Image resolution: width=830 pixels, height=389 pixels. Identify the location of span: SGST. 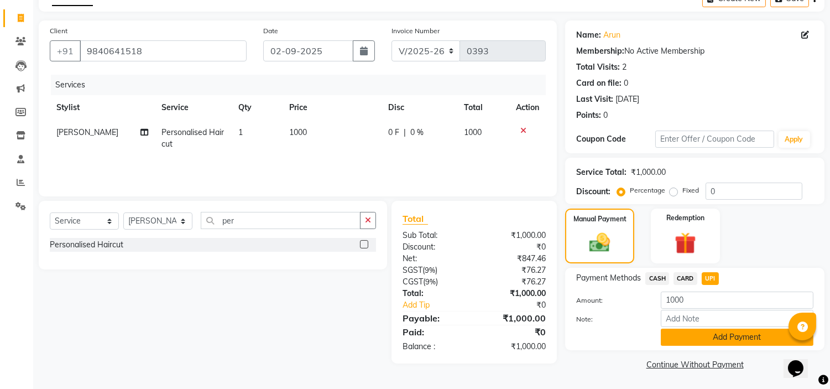
(412, 270).